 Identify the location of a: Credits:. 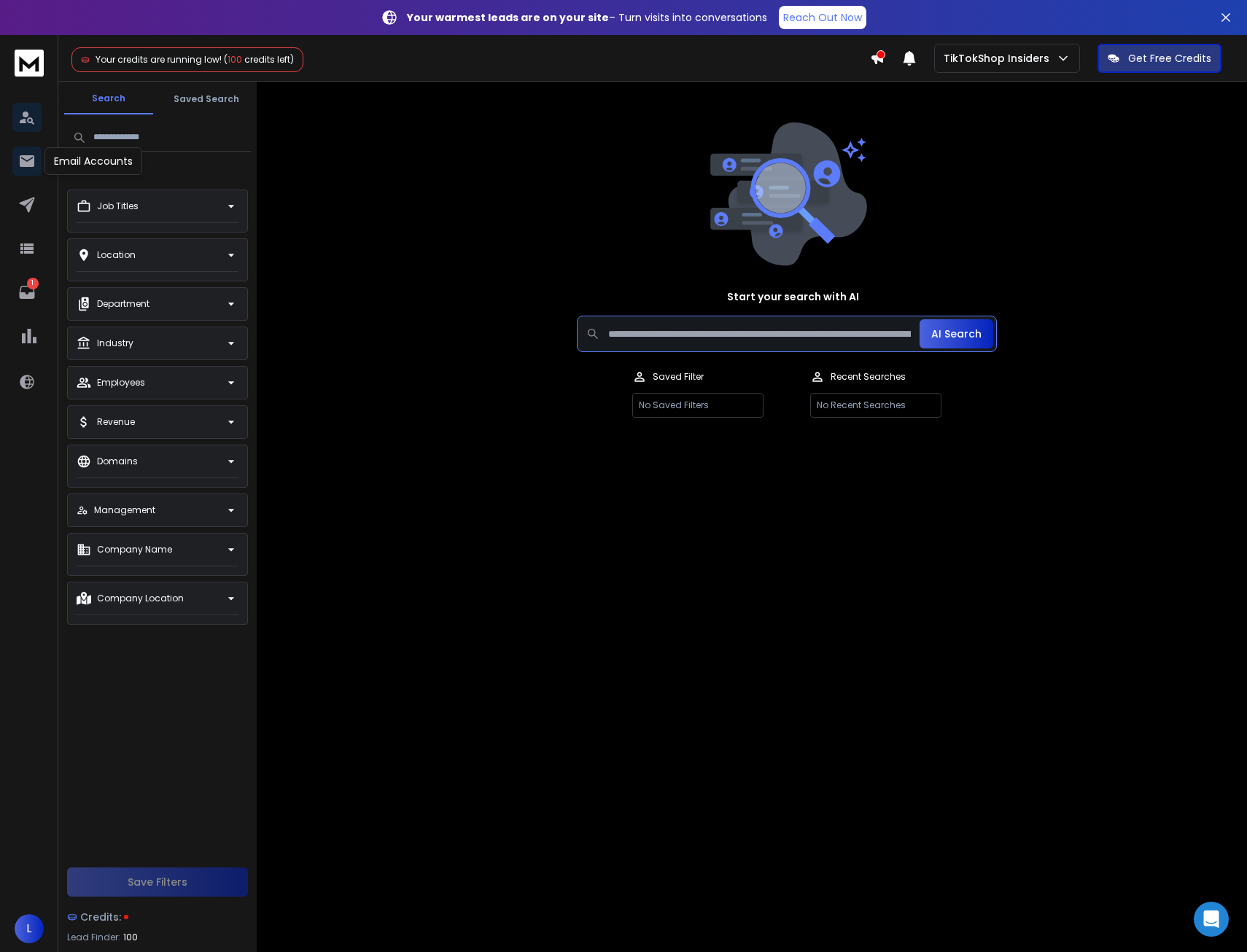
(157, 918).